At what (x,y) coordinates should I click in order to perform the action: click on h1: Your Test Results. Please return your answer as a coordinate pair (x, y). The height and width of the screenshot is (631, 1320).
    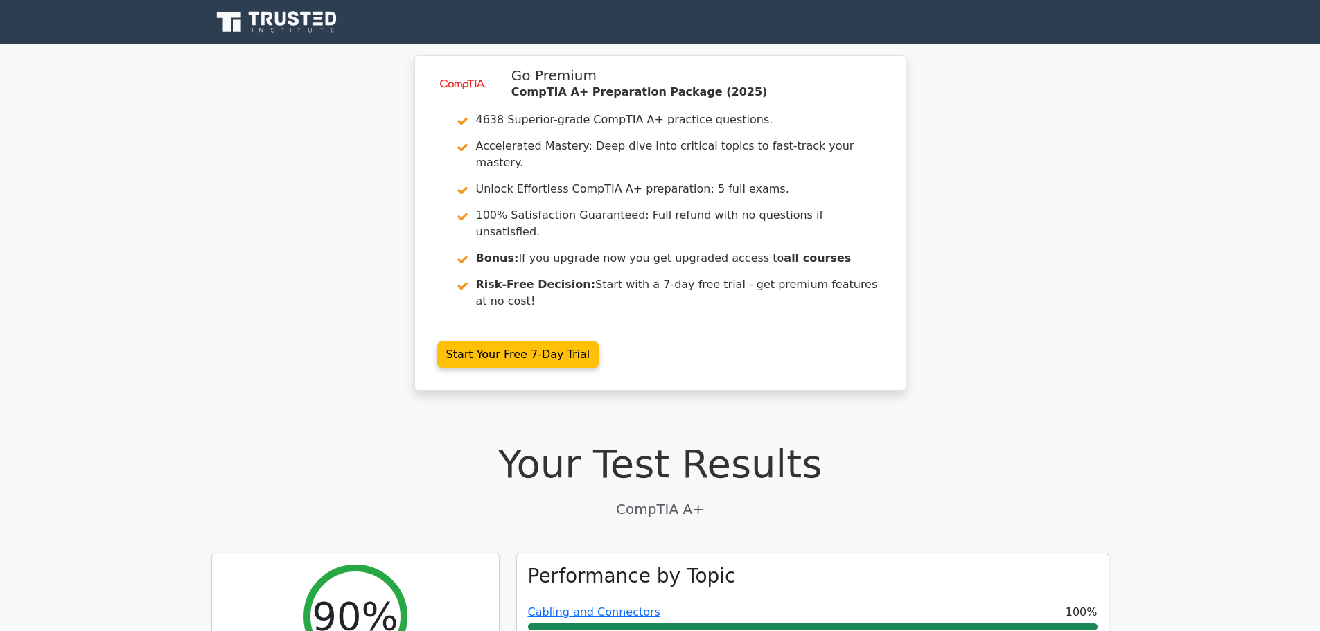
    Looking at the image, I should click on (660, 463).